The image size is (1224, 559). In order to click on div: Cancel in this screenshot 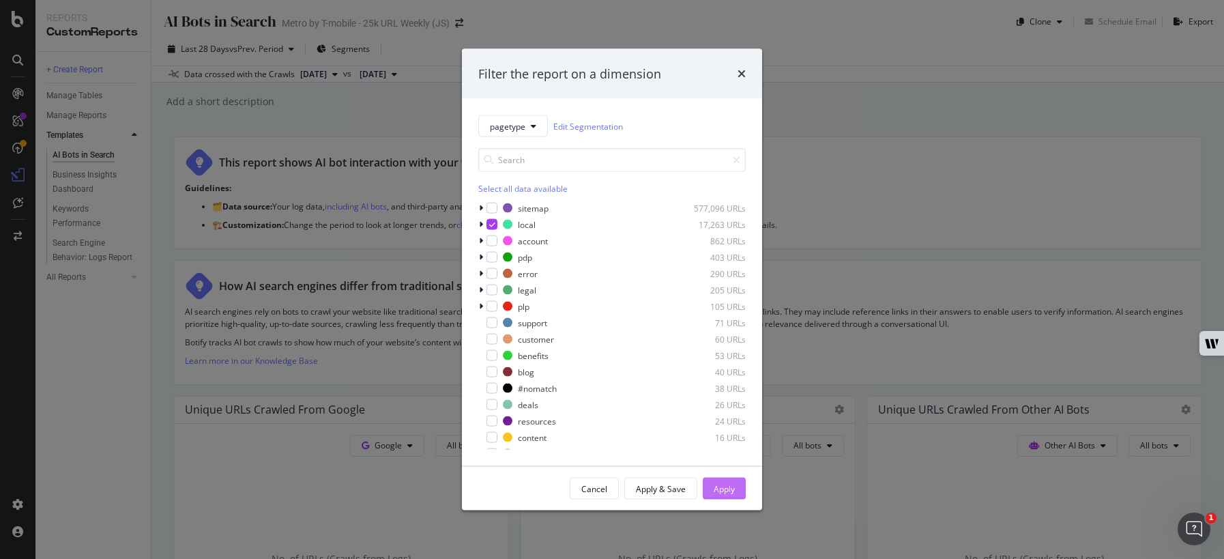, I will do `click(594, 488)`.